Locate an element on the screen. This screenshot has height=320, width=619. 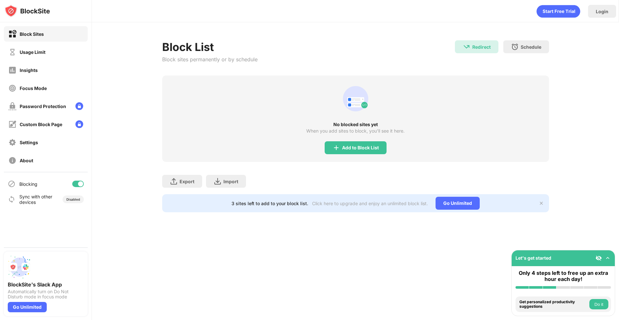
div: Schedule is located at coordinates (531, 47).